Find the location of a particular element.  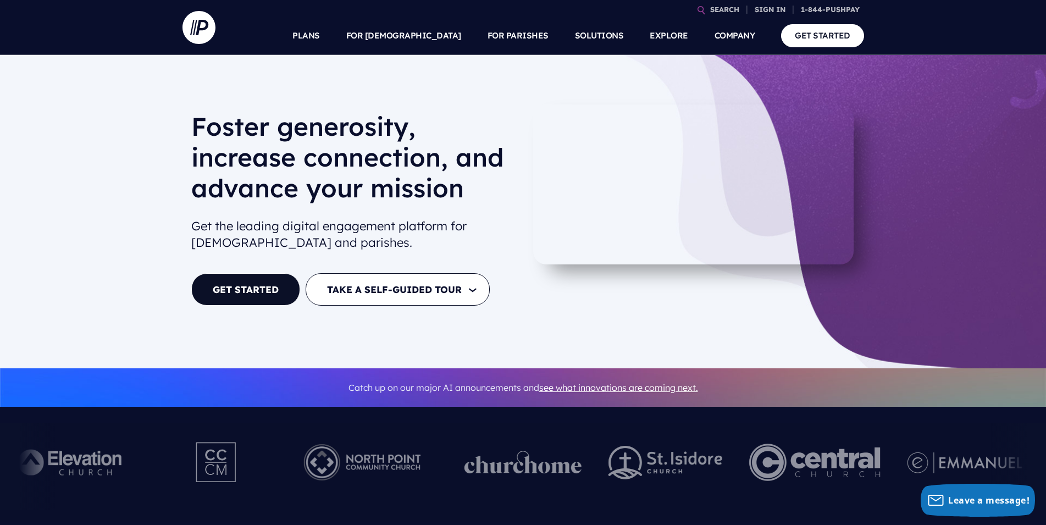

h1: Foster generosity, increase connection, and advance your mission is located at coordinates (353, 162).